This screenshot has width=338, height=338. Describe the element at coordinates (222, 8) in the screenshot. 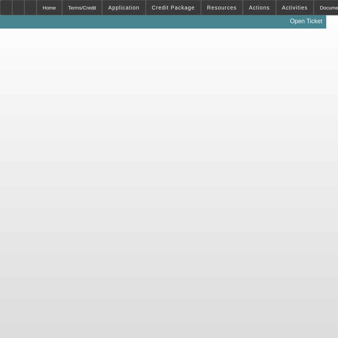

I see `span: Resources` at that location.